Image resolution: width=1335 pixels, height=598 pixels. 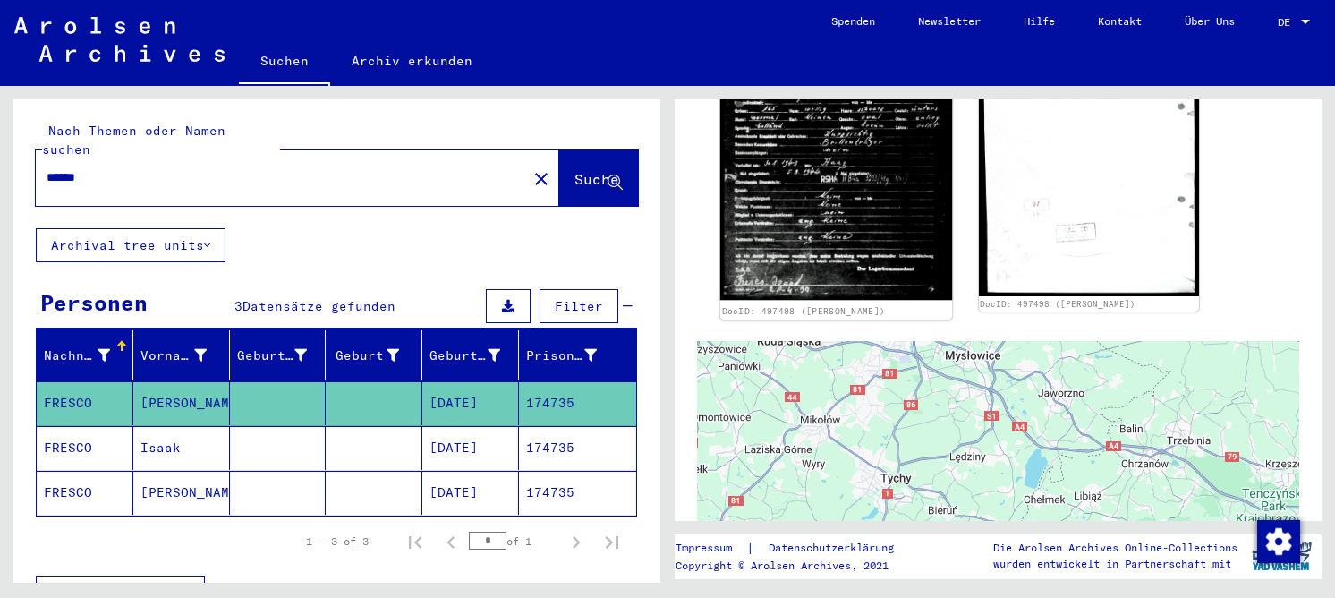 I want to click on mat-header-cell: Vorname, so click(x=182, y=355).